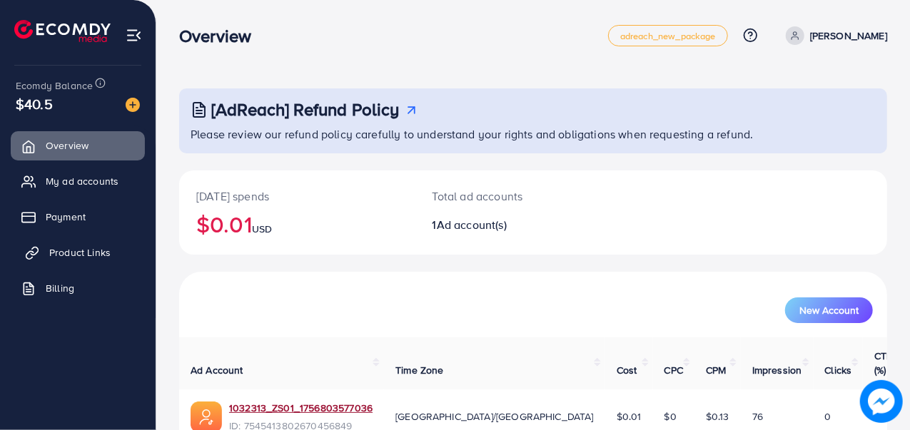  Describe the element at coordinates (716, 370) in the screenshot. I see `span: CPM` at that location.